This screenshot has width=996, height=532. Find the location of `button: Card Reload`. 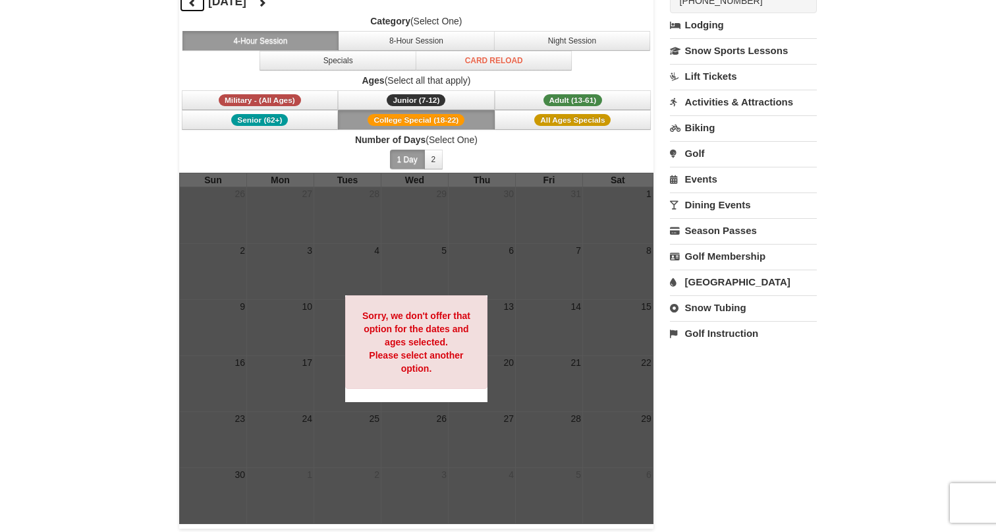

button: Card Reload is located at coordinates (494, 61).